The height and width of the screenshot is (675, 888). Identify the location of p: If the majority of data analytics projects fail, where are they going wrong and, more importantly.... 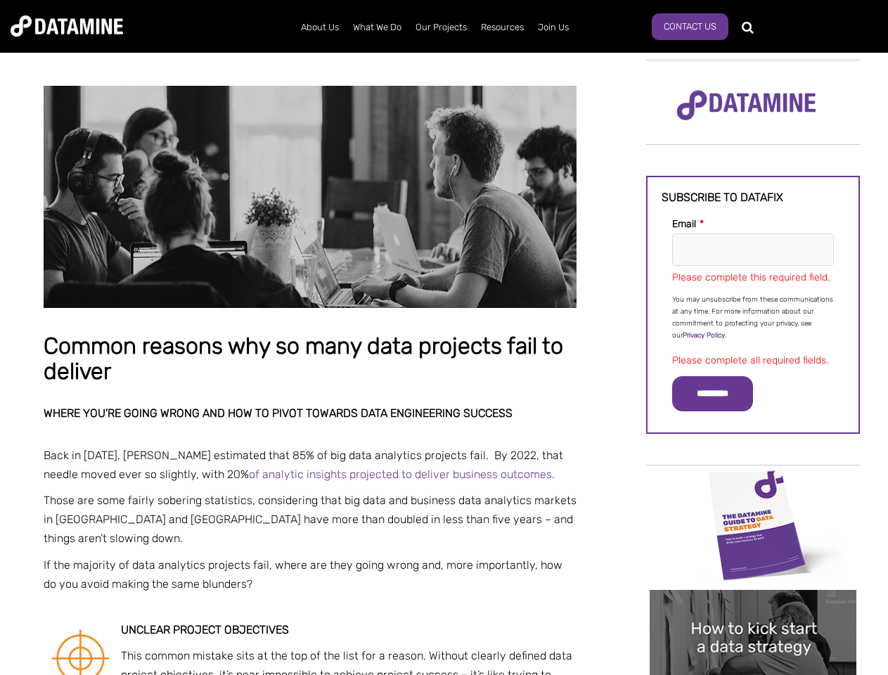
(310, 574).